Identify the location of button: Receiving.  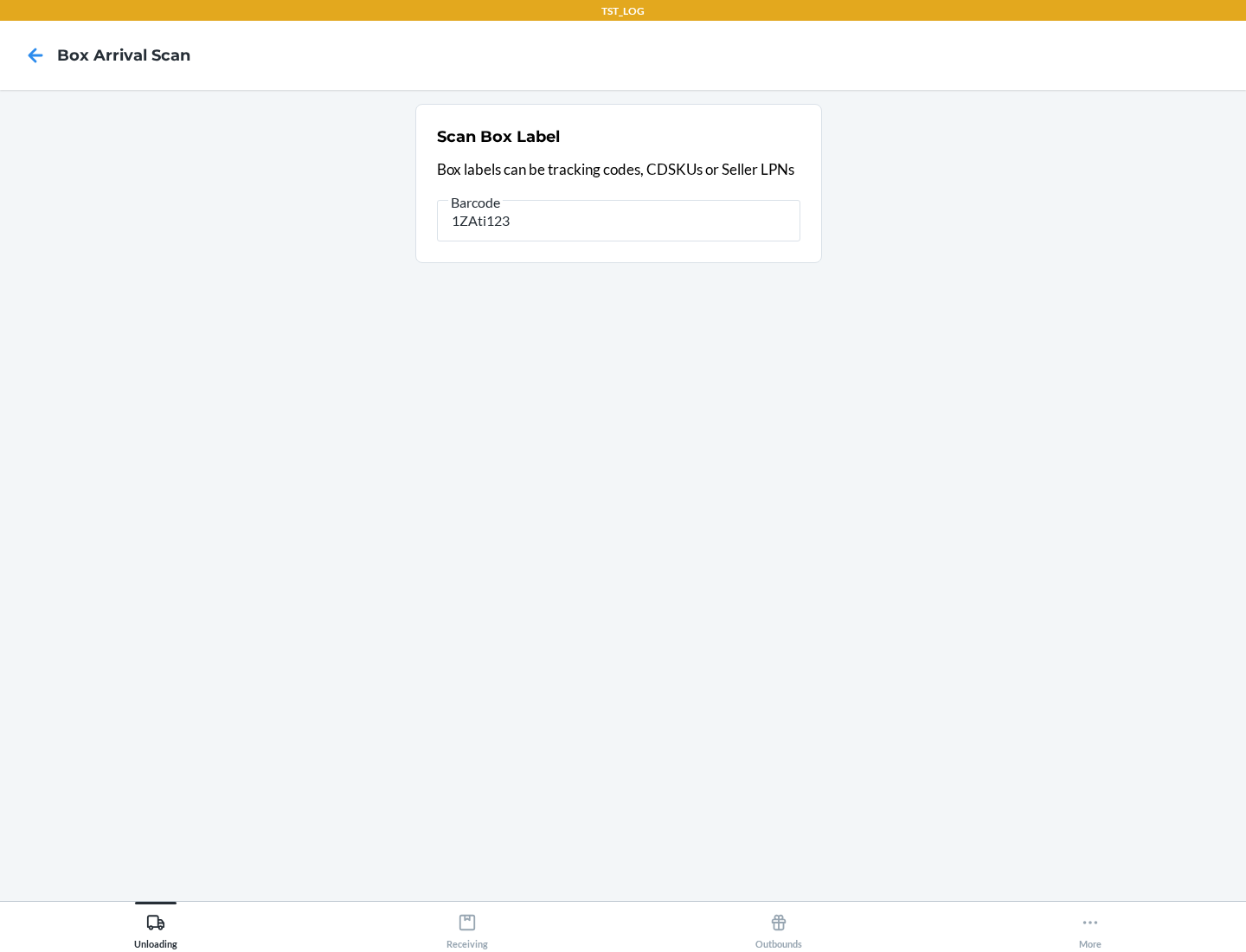
(467, 925).